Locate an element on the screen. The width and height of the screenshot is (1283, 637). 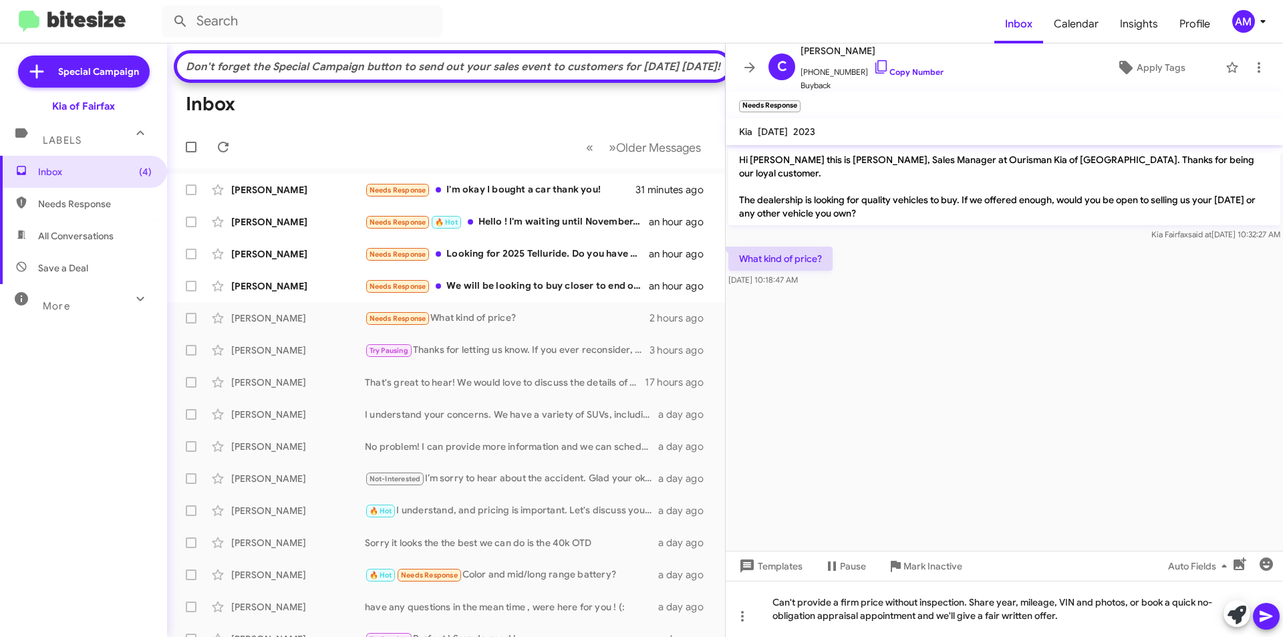
span: C is located at coordinates (782, 67).